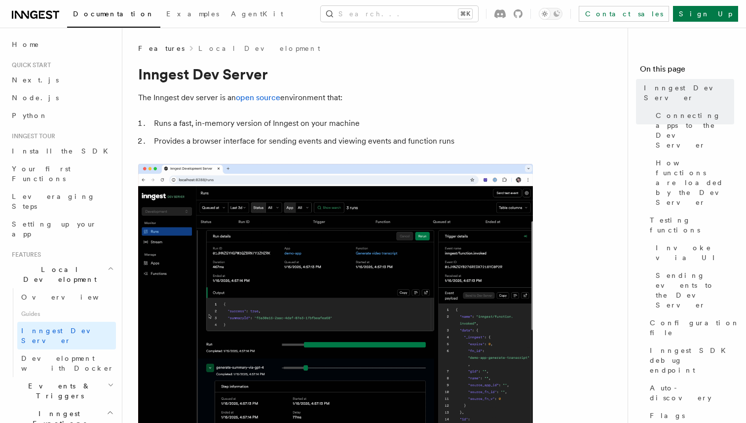  I want to click on a: Connecting apps to the Dev Server, so click(693, 130).